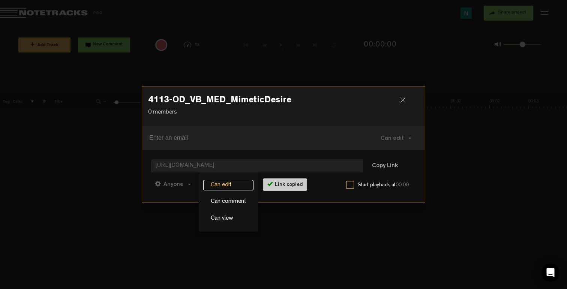  I want to click on div: Link copied, so click(285, 184).